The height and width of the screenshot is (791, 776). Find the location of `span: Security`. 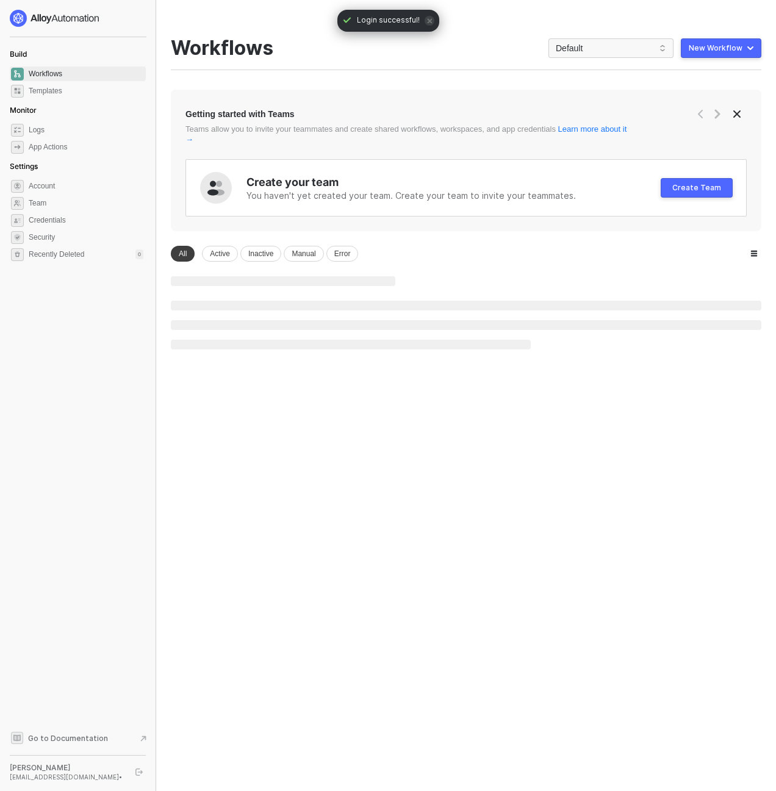

span: Security is located at coordinates (86, 237).